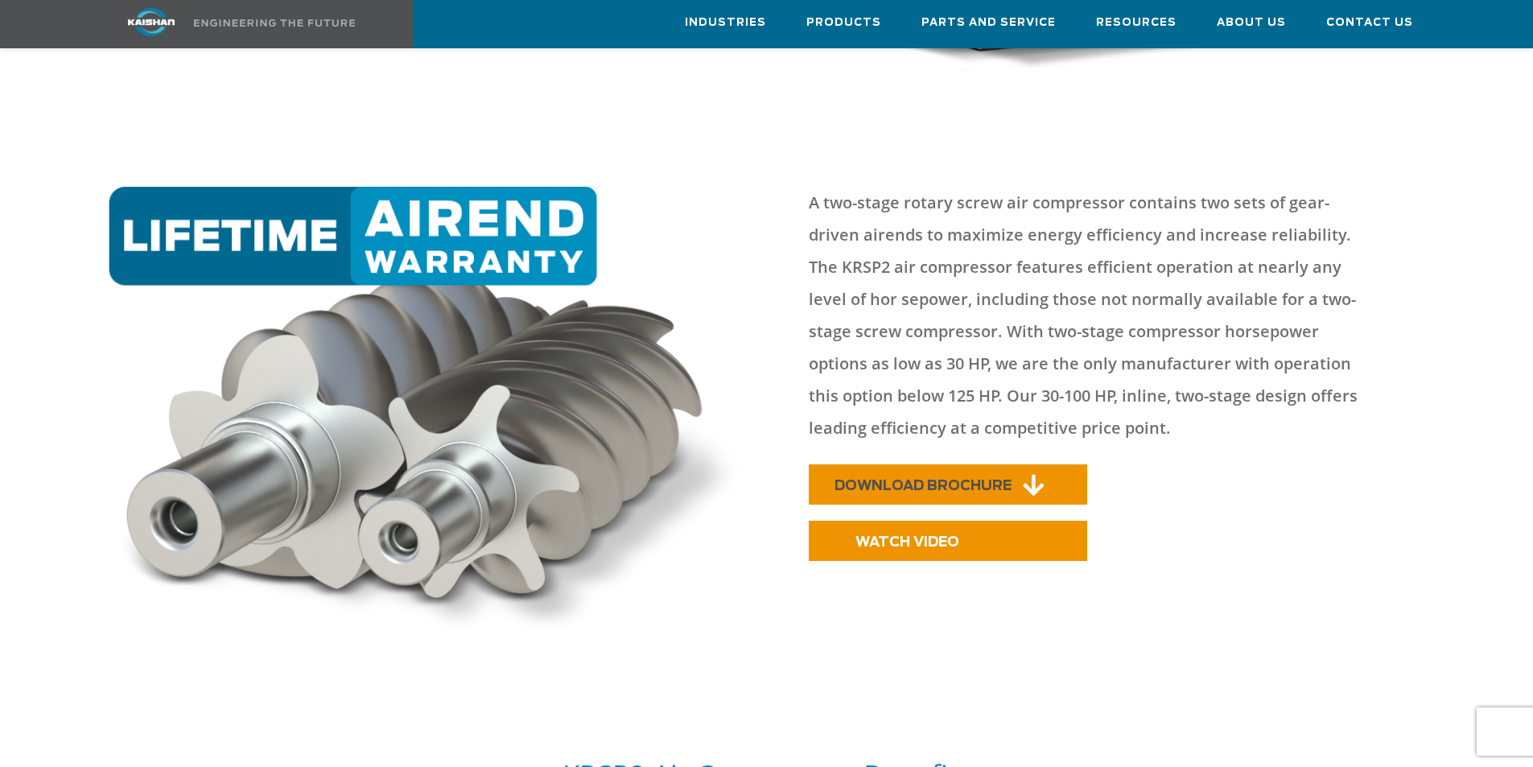  Describe the element at coordinates (1094, 315) in the screenshot. I see `p: A two-stage rotary screw air compressor contains two sets of gear-driven airends to maximize ener...` at that location.